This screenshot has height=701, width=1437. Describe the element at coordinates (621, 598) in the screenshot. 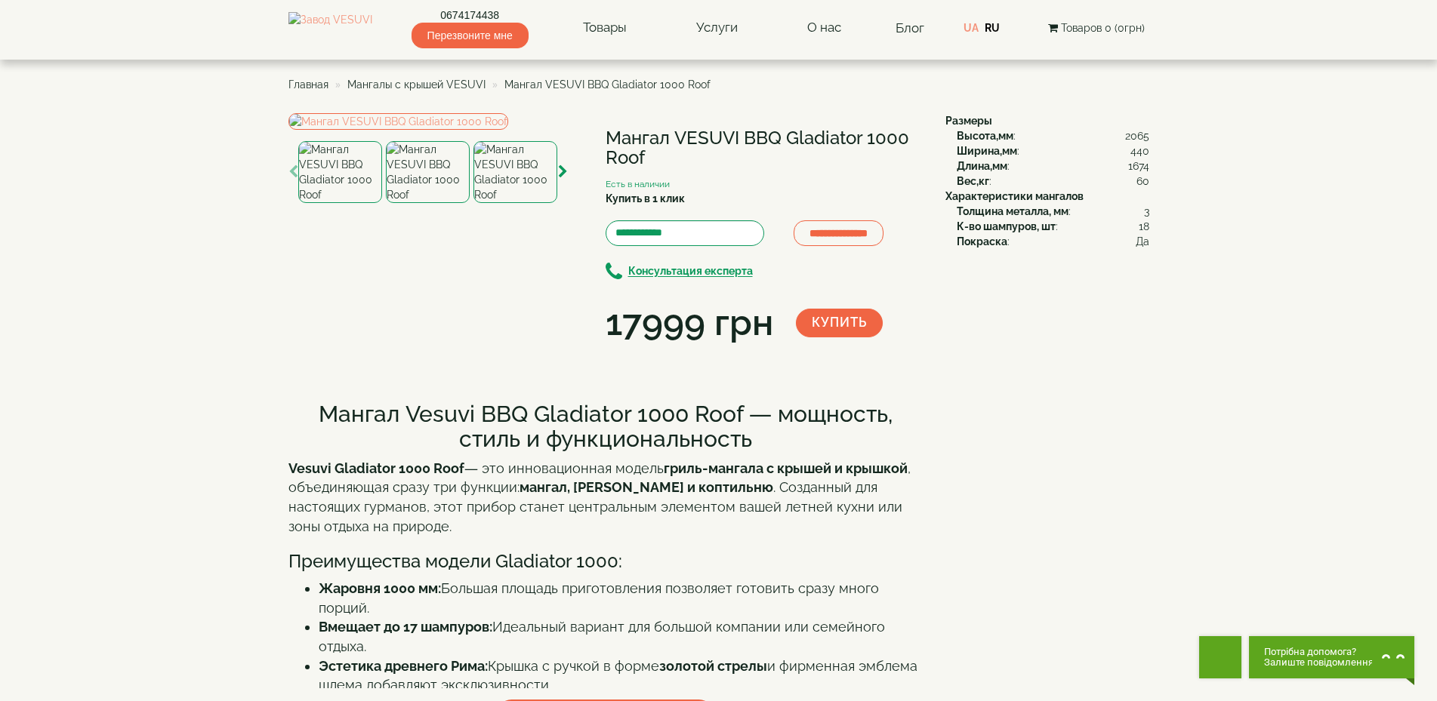

I see `li: Большая площадь приготовления позволяет готовить сразу много порций.` at that location.